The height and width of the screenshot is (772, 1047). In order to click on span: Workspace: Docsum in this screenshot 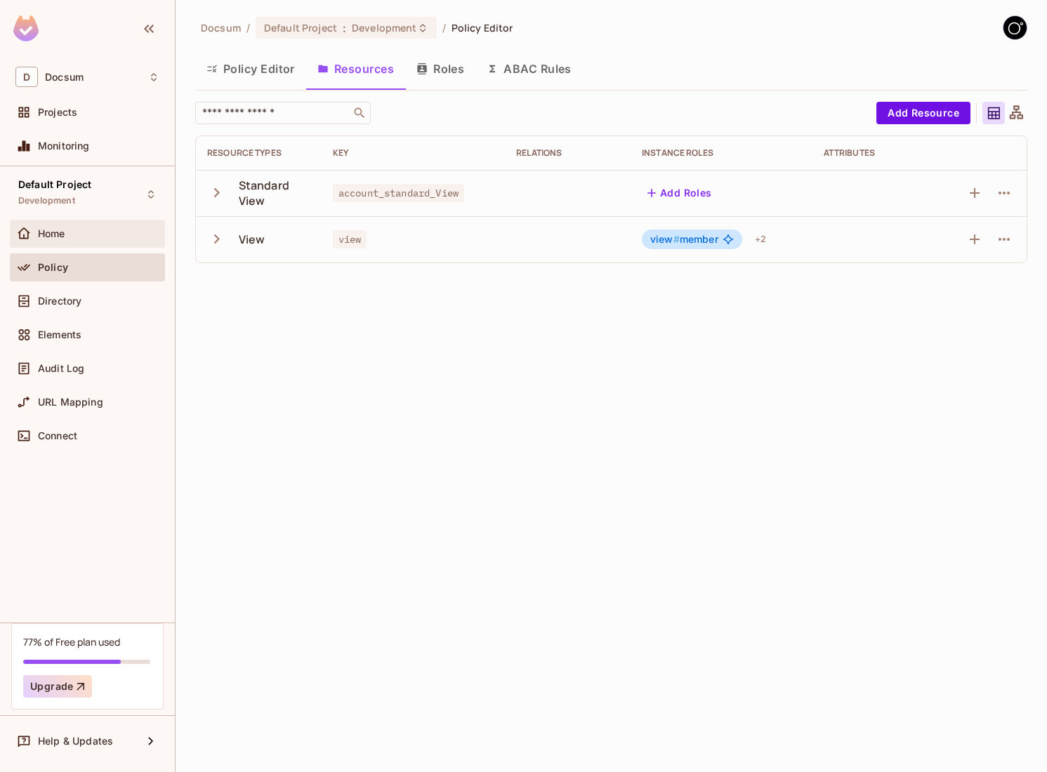, I will do `click(64, 77)`.